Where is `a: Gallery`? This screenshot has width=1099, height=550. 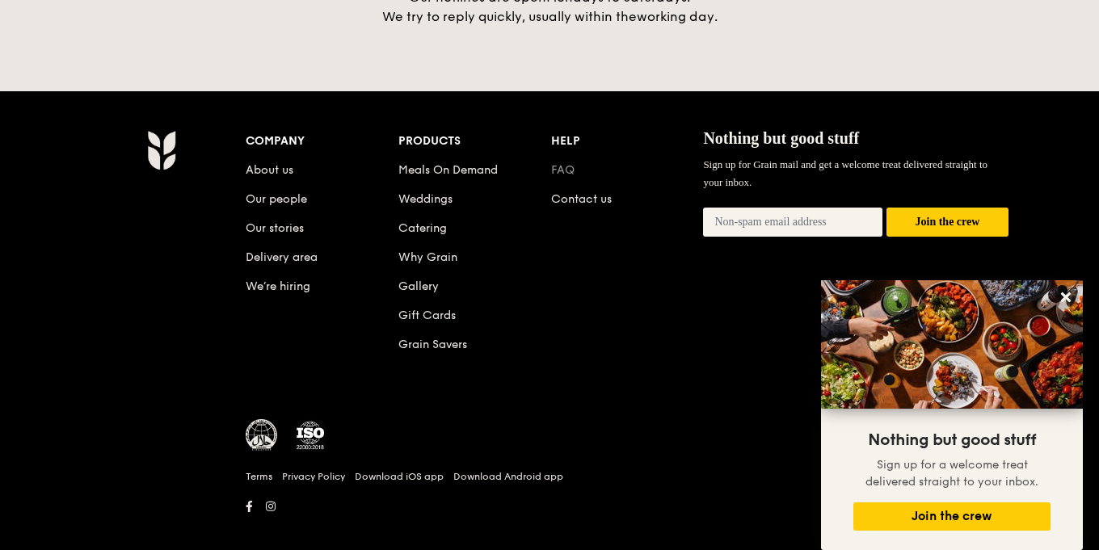 a: Gallery is located at coordinates (419, 286).